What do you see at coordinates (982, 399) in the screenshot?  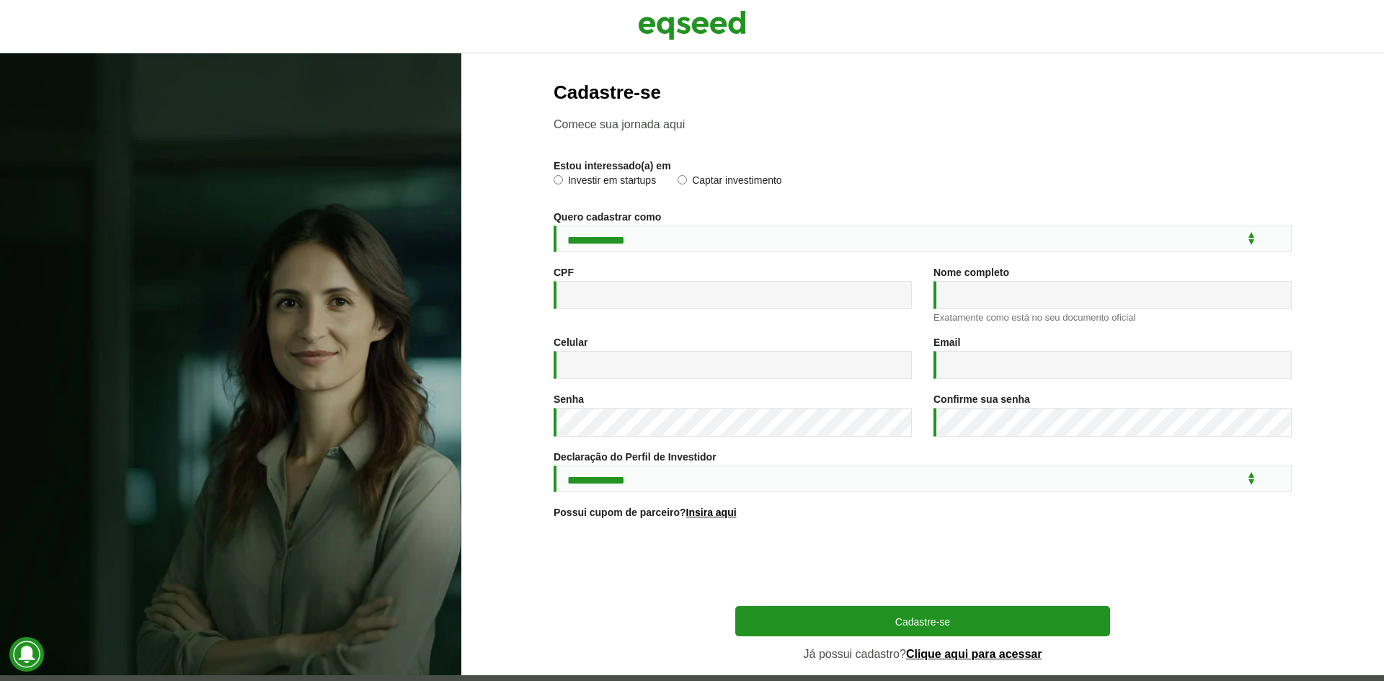 I see `label: Confirme sua senha` at bounding box center [982, 399].